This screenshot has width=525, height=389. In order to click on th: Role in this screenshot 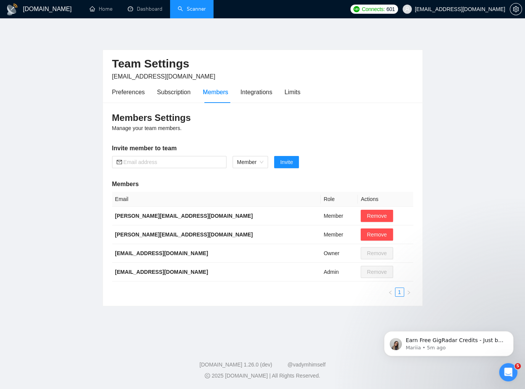, I will do `click(339, 199)`.